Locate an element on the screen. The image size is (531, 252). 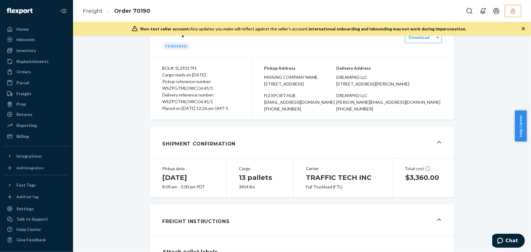
button: Help Center is located at coordinates (521, 126).